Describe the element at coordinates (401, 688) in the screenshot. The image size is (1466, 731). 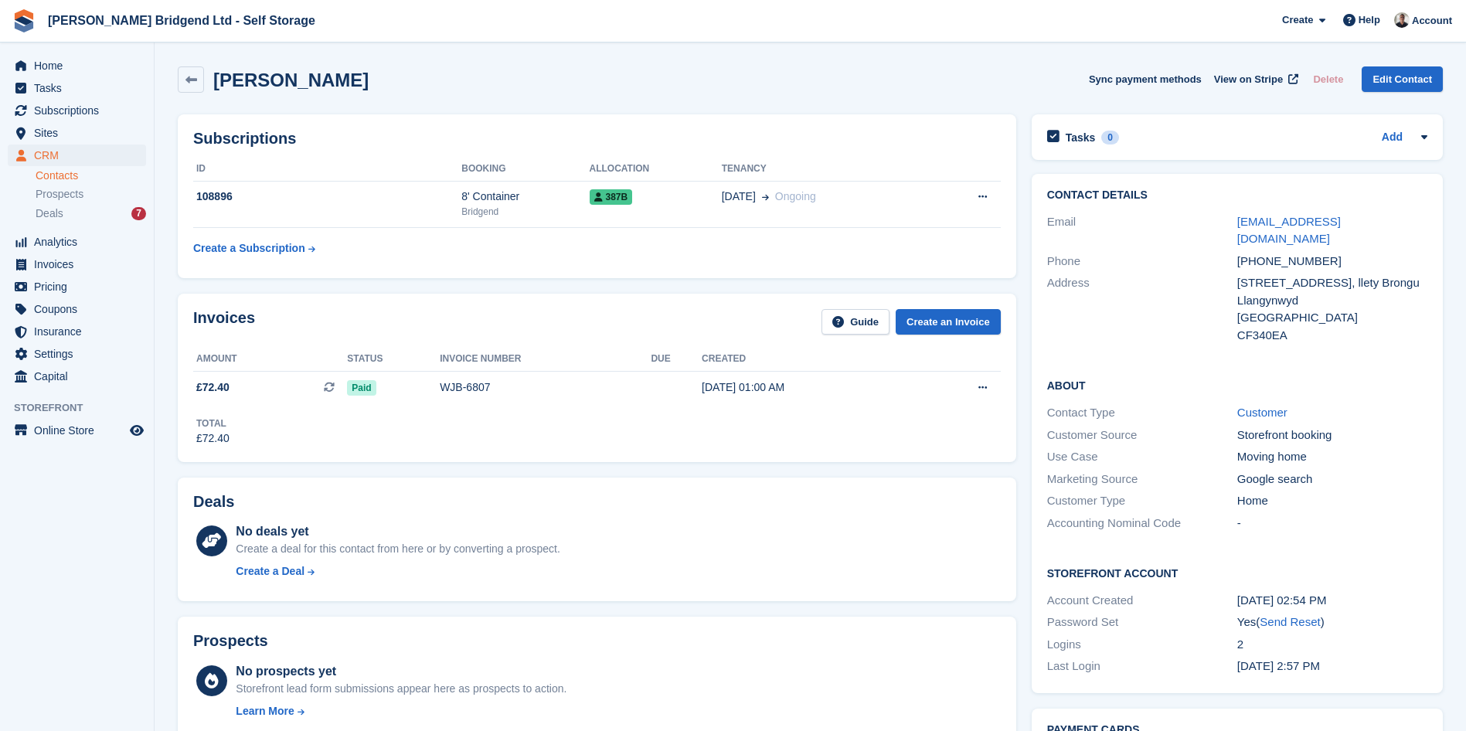
I see `div: Storefront lead form submissions appear here as prospects to action.` at that location.